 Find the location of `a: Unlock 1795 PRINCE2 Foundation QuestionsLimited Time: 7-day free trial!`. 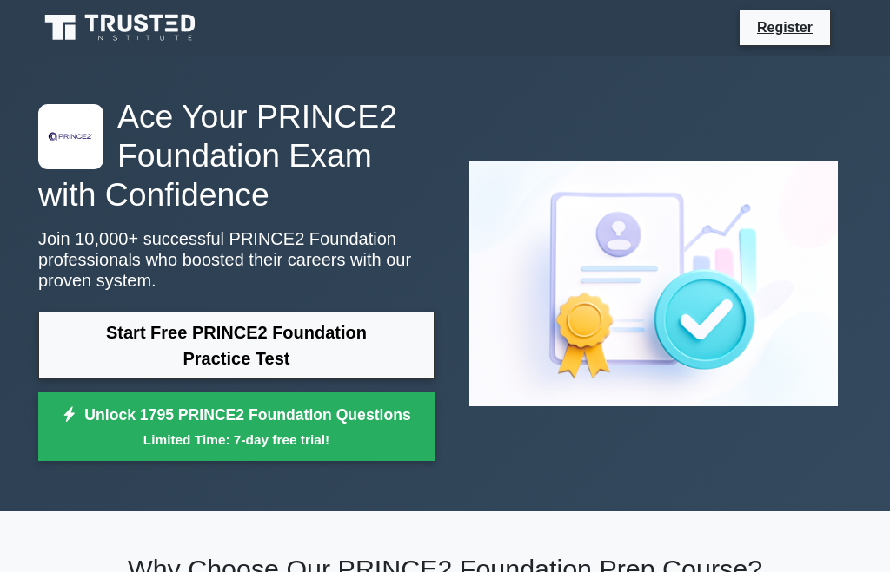

a: Unlock 1795 PRINCE2 Foundation QuestionsLimited Time: 7-day free trial! is located at coordinates (236, 427).